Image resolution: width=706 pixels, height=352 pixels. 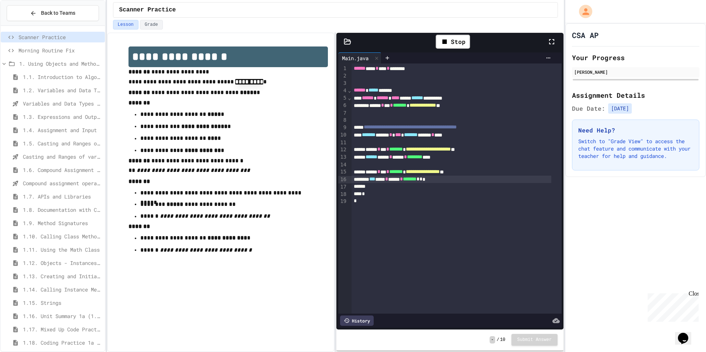 What do you see at coordinates (343, 76) in the screenshot?
I see `div: 2` at bounding box center [343, 76].